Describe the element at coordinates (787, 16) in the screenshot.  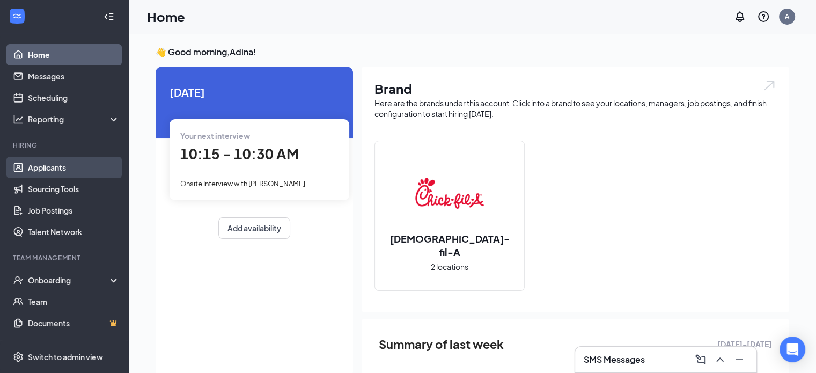
I see `div: A` at that location.